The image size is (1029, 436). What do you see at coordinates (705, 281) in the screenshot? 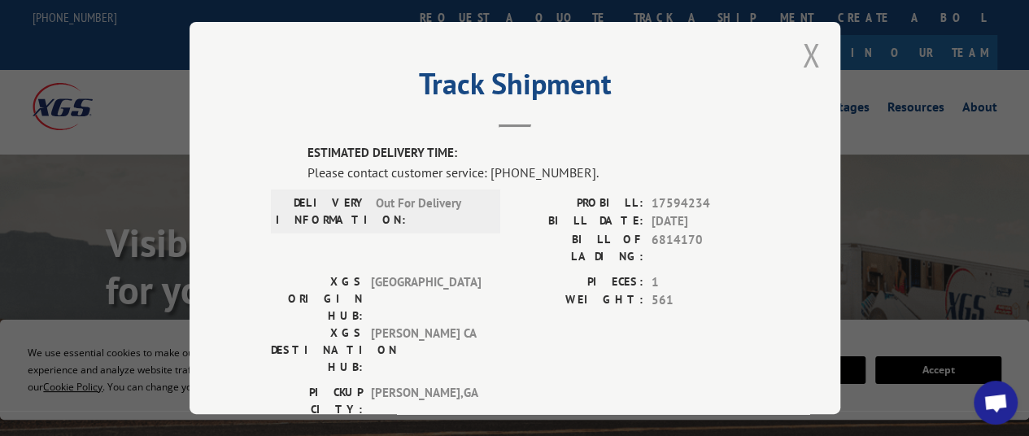
I see `span: 1` at bounding box center [705, 281].